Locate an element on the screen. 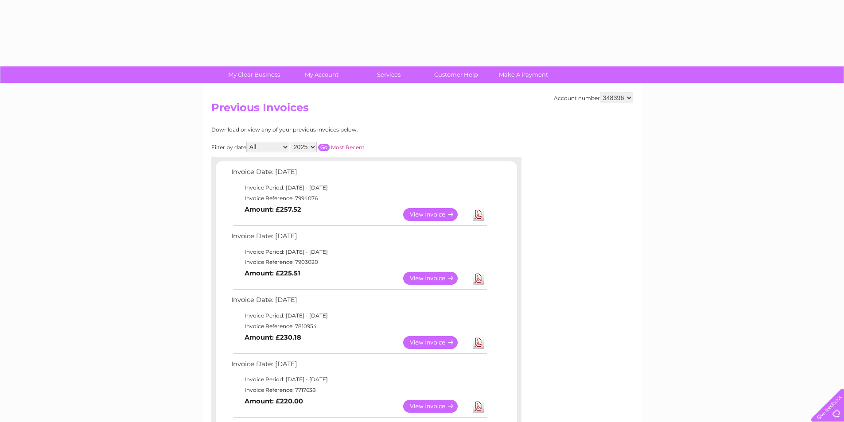  a: Most Recent is located at coordinates (348, 147).